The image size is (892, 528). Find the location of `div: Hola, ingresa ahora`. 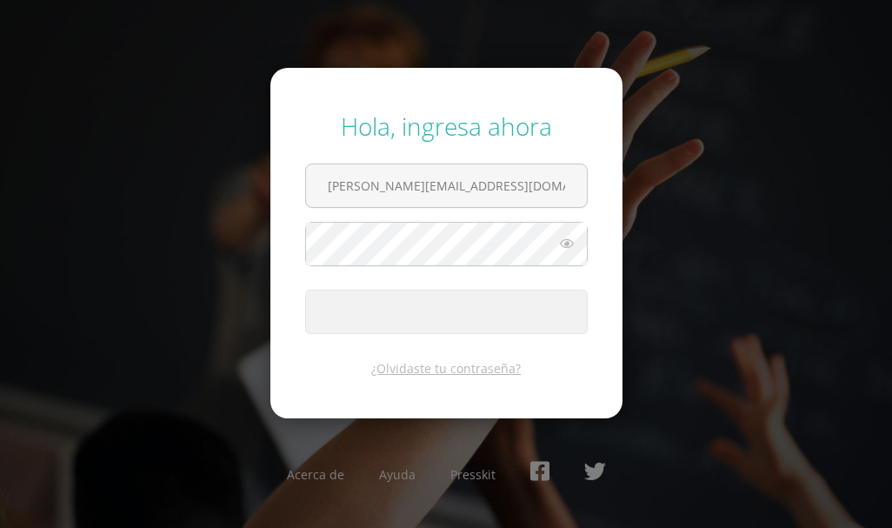

div: Hola, ingresa ahora is located at coordinates (446, 126).